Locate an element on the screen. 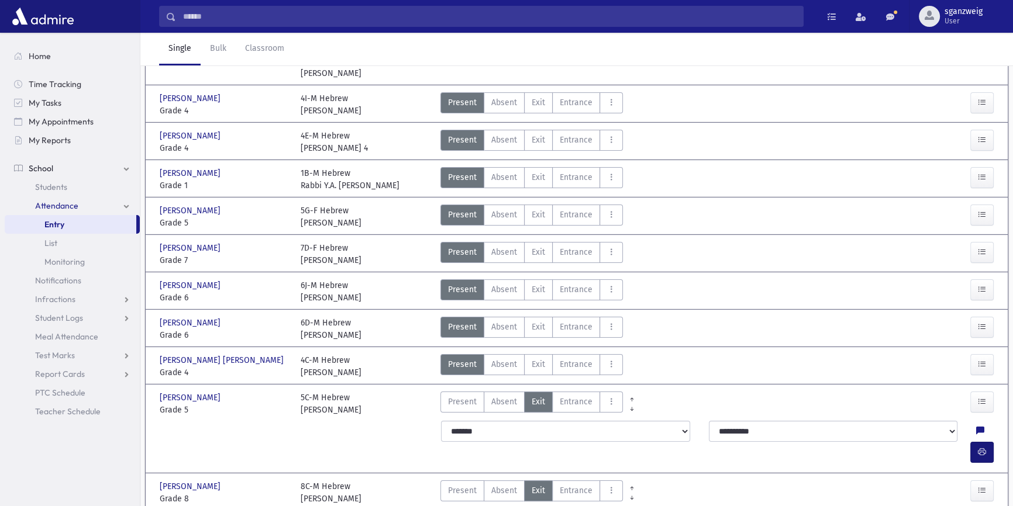 The width and height of the screenshot is (1013, 506). a: Infractions is located at coordinates (72, 299).